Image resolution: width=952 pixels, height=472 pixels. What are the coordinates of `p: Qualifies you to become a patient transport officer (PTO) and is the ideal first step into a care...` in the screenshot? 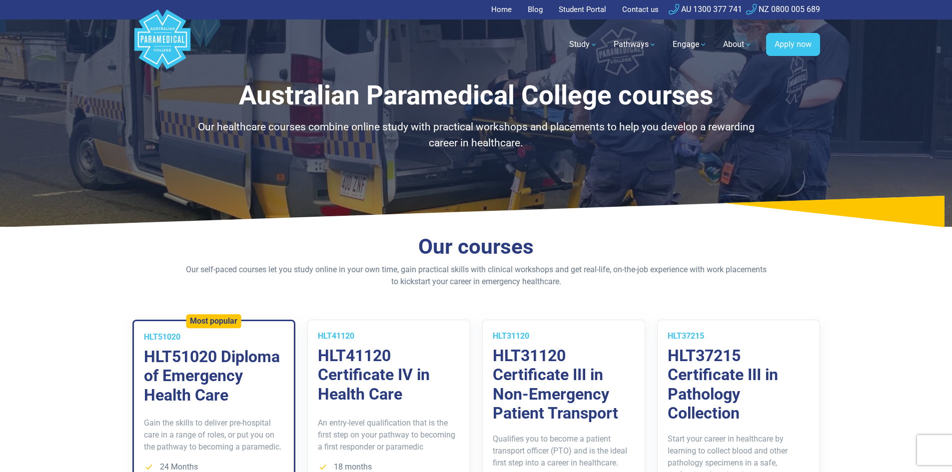 It's located at (564, 451).